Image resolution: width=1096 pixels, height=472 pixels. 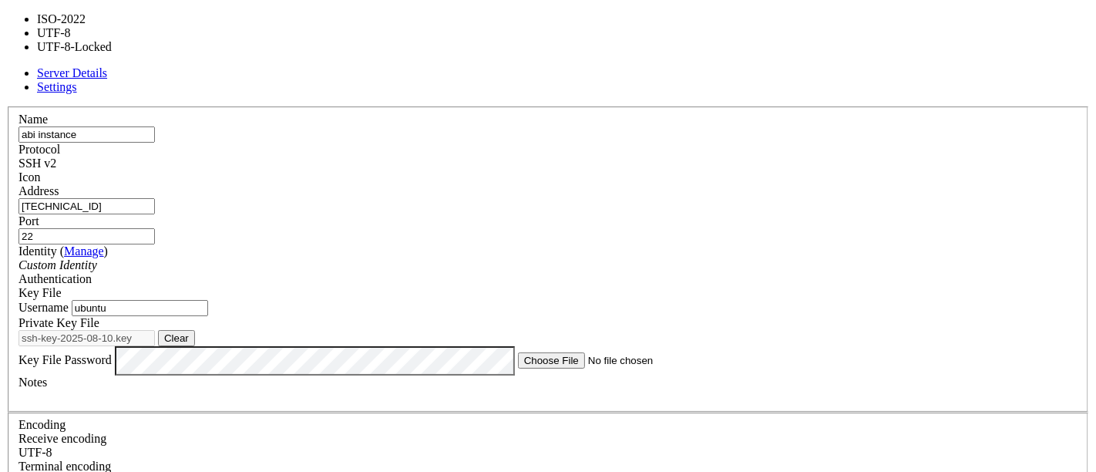 What do you see at coordinates (177, 338) in the screenshot?
I see `button: Clear` at bounding box center [177, 338].